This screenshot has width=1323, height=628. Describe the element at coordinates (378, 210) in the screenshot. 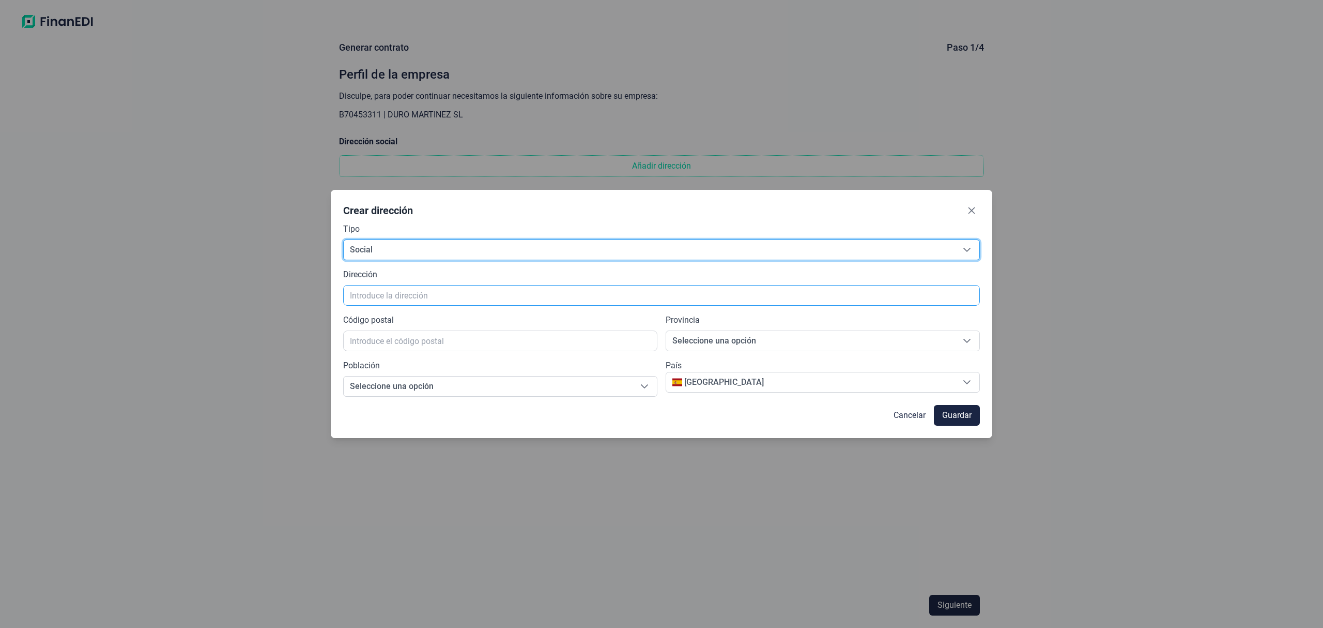

I see `div: Crear dirección` at that location.